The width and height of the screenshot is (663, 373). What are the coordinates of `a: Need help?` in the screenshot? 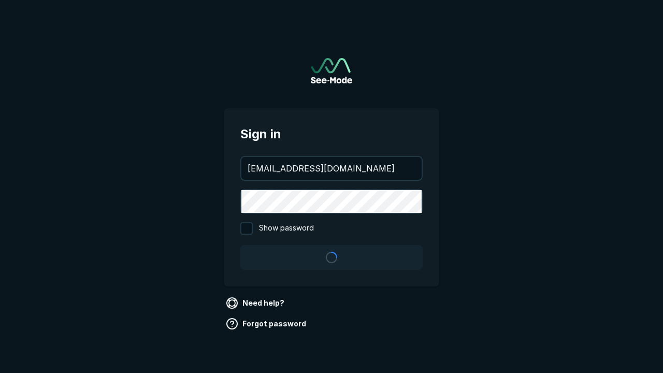 It's located at (256, 303).